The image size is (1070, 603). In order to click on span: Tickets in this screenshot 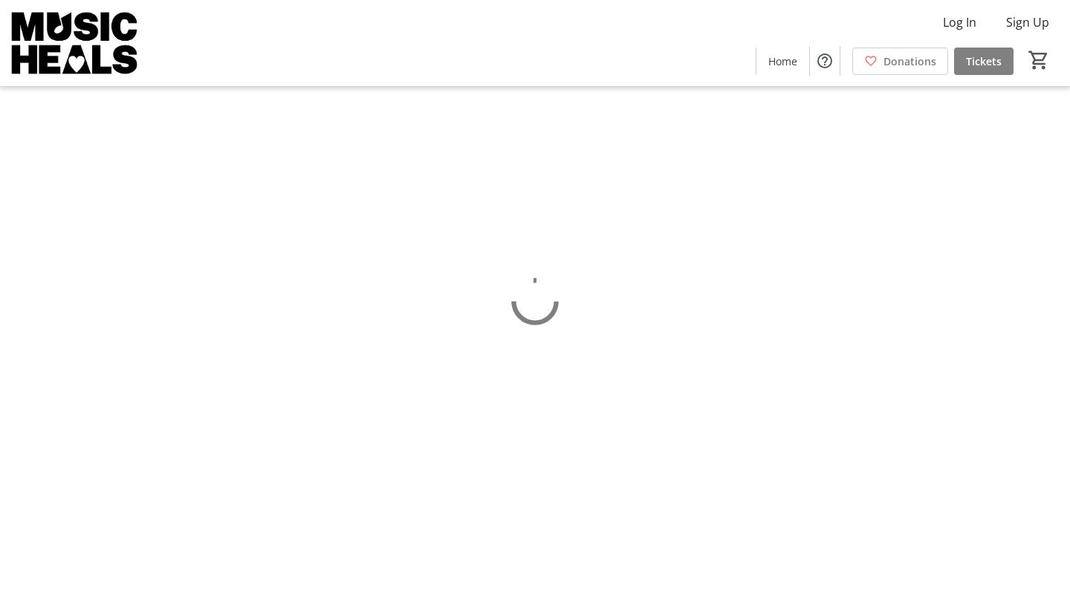, I will do `click(984, 61)`.